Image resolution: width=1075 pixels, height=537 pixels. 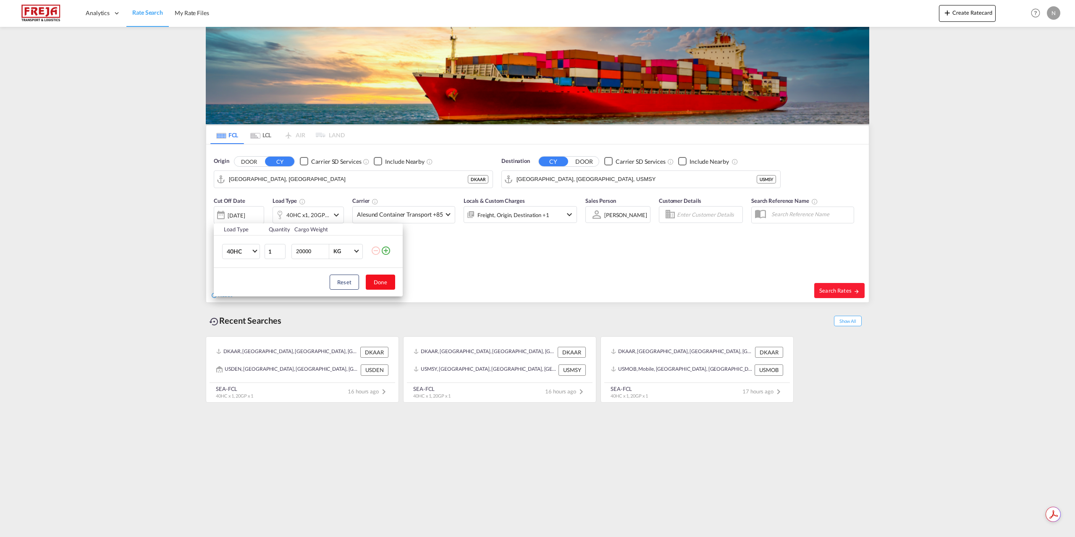 I want to click on button: Done, so click(x=380, y=282).